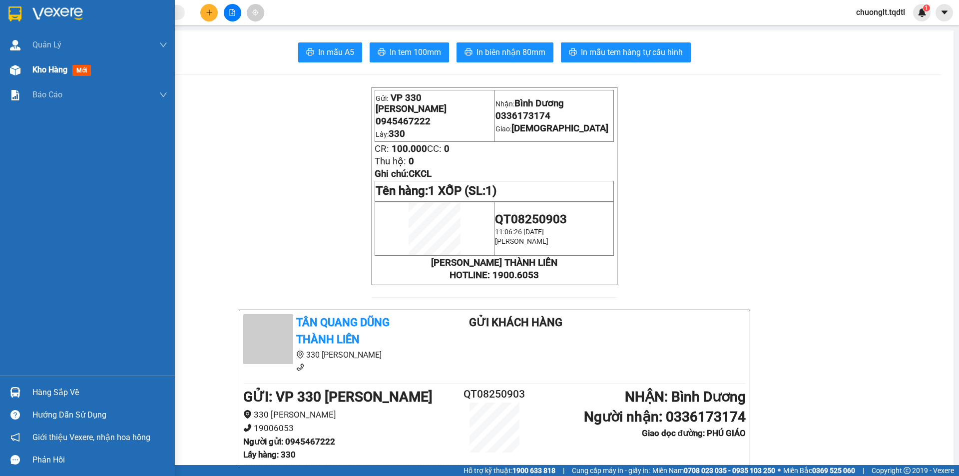  What do you see at coordinates (47, 94) in the screenshot?
I see `span: Báo cáo` at bounding box center [47, 94].